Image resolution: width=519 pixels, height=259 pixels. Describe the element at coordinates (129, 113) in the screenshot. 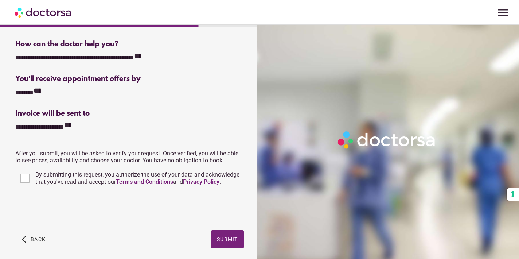

I see `div: Invoice will be sent to` at that location.